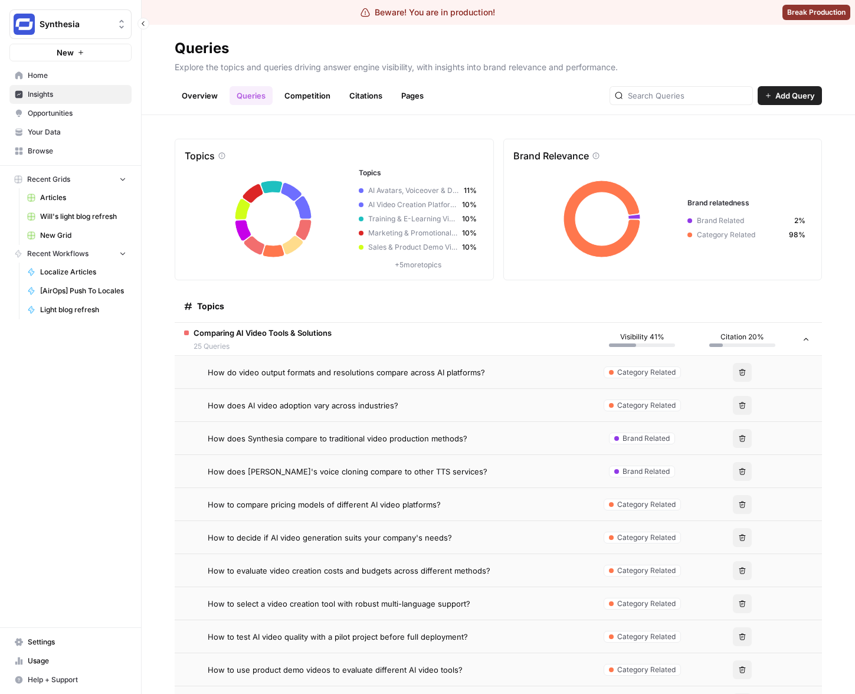  What do you see at coordinates (498, 66) in the screenshot?
I see `p: Explore the topics and queries driving answer engine visibility, with insights into brand relevan...` at bounding box center [498, 66].